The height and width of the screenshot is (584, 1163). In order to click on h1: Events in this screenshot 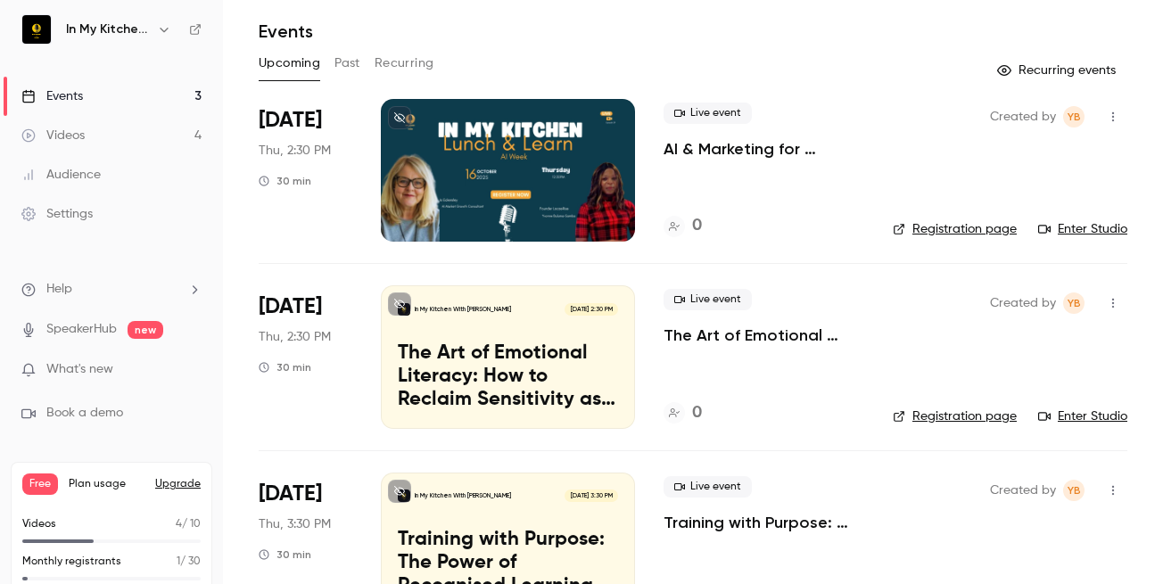, I will do `click(285, 31)`.